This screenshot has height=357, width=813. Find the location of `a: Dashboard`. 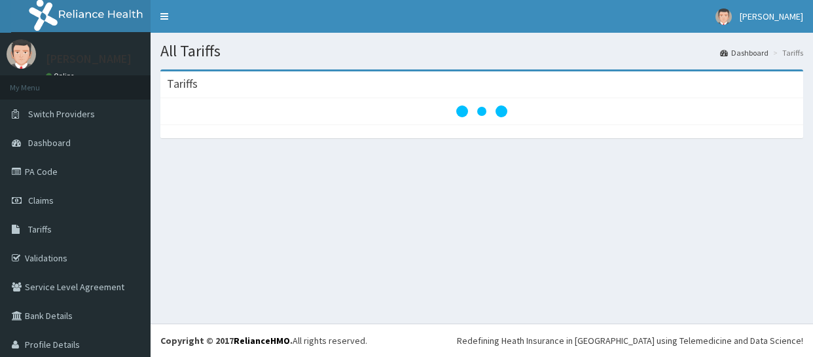

a: Dashboard is located at coordinates (745, 52).